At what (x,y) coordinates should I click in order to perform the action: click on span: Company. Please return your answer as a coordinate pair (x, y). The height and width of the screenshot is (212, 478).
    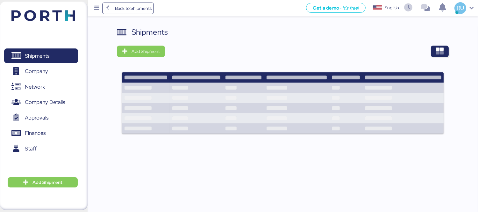
    Looking at the image, I should click on (36, 71).